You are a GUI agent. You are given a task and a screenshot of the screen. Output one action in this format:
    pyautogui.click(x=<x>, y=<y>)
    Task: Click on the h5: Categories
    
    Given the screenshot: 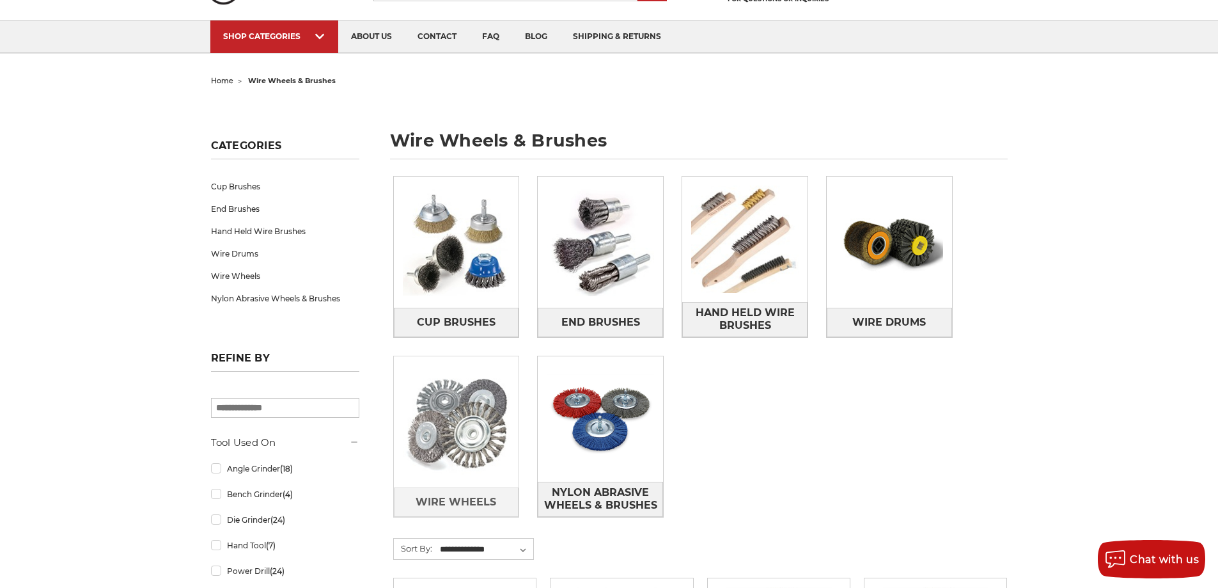 What is the action you would take?
    pyautogui.click(x=285, y=149)
    